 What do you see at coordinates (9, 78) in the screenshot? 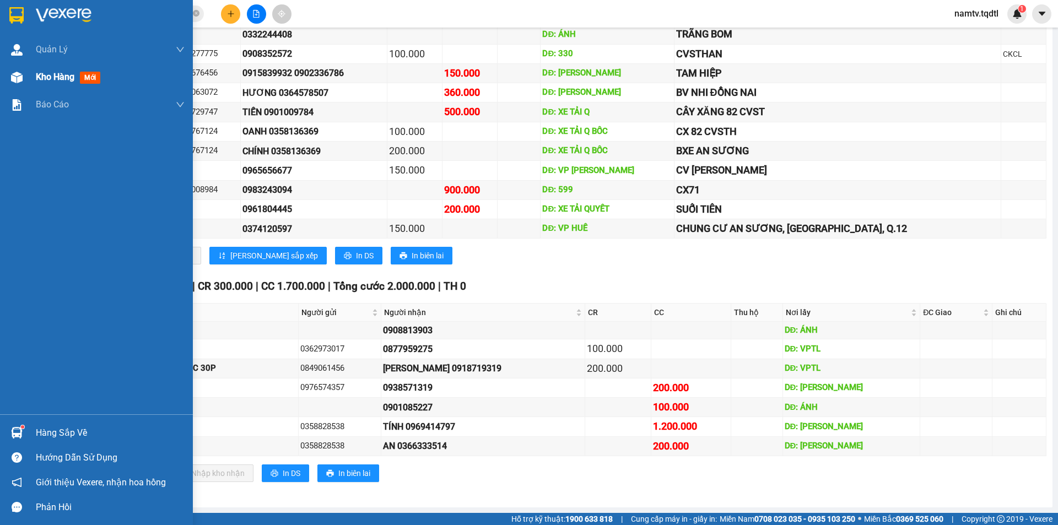
I see `span: environment` at bounding box center [9, 78].